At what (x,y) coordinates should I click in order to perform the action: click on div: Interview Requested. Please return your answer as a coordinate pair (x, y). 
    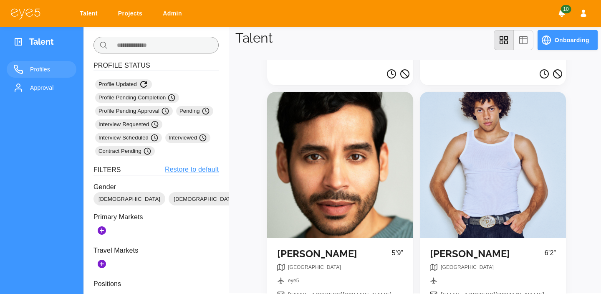
    Looking at the image, I should click on (129, 124).